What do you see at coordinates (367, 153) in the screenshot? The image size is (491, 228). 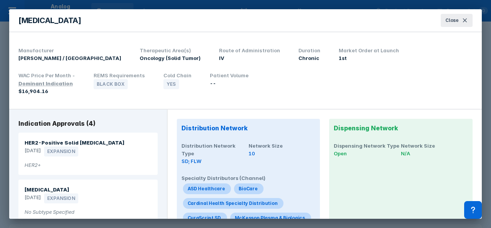 I see `div: Open` at bounding box center [367, 153].